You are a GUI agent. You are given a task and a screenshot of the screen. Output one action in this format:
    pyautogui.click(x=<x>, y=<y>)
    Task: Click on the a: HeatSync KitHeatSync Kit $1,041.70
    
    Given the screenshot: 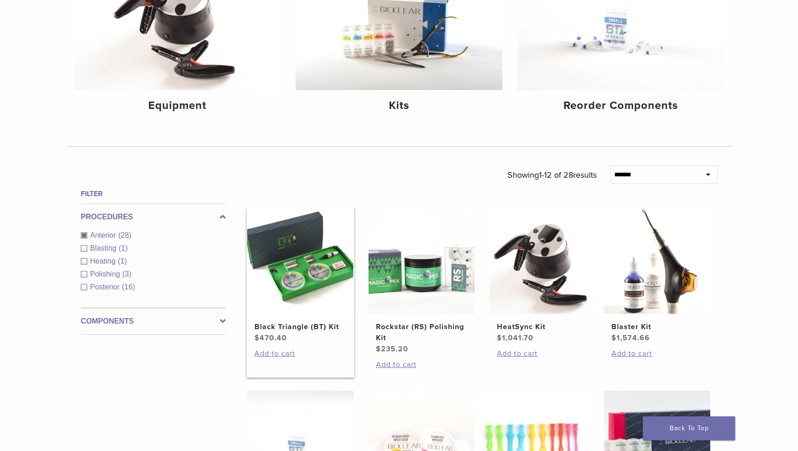 What is the action you would take?
    pyautogui.click(x=543, y=276)
    